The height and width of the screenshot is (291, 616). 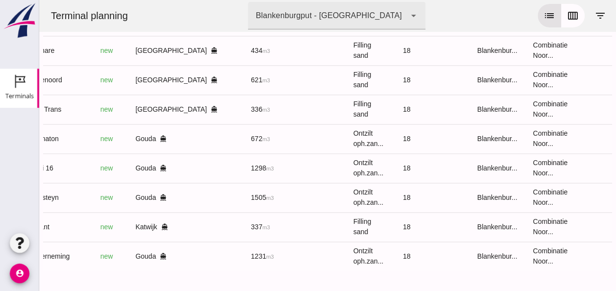 I want to click on td: 1298, so click(x=231, y=168).